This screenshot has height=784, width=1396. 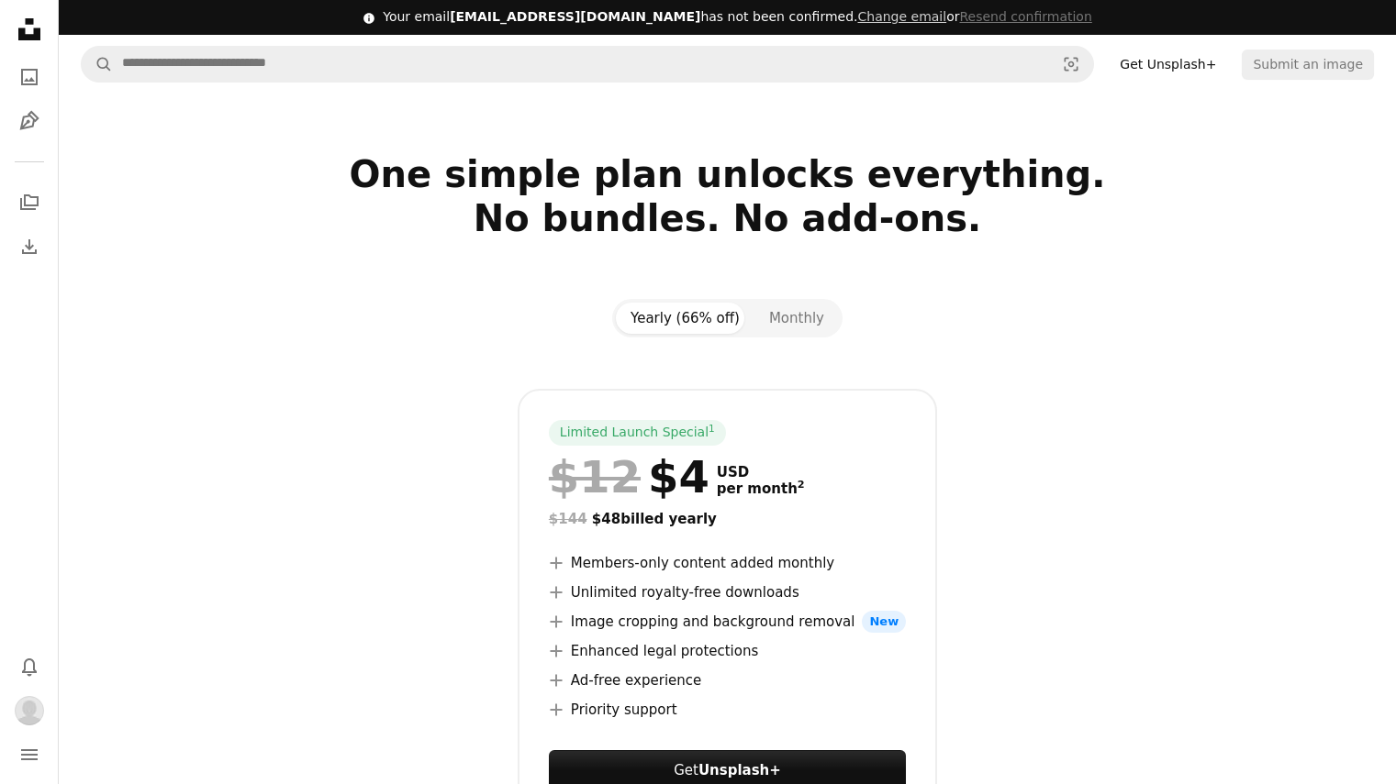 I want to click on a: Photos, so click(x=29, y=77).